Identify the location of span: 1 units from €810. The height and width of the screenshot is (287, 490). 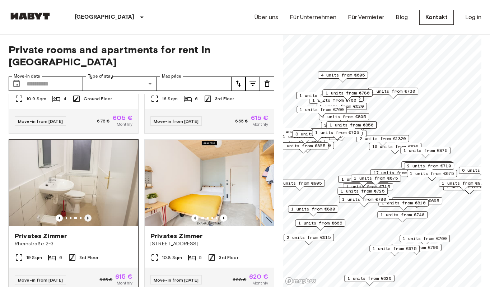
(404, 203).